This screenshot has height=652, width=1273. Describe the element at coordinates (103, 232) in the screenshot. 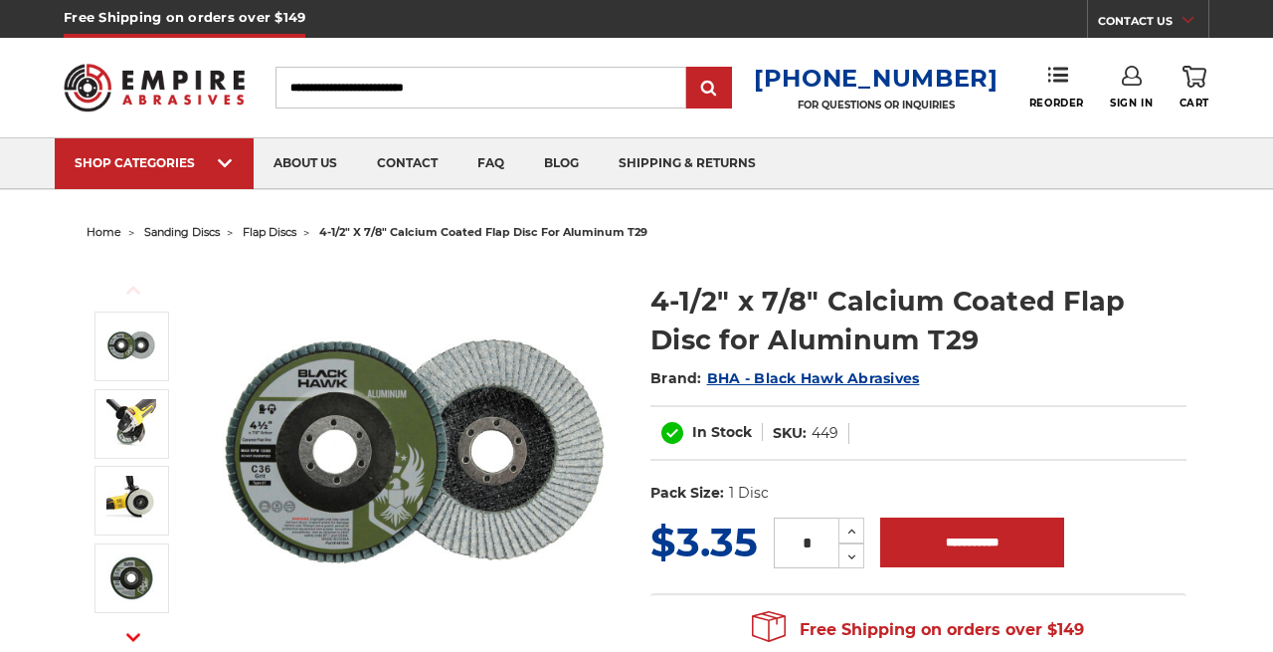

I see `a: home` at that location.